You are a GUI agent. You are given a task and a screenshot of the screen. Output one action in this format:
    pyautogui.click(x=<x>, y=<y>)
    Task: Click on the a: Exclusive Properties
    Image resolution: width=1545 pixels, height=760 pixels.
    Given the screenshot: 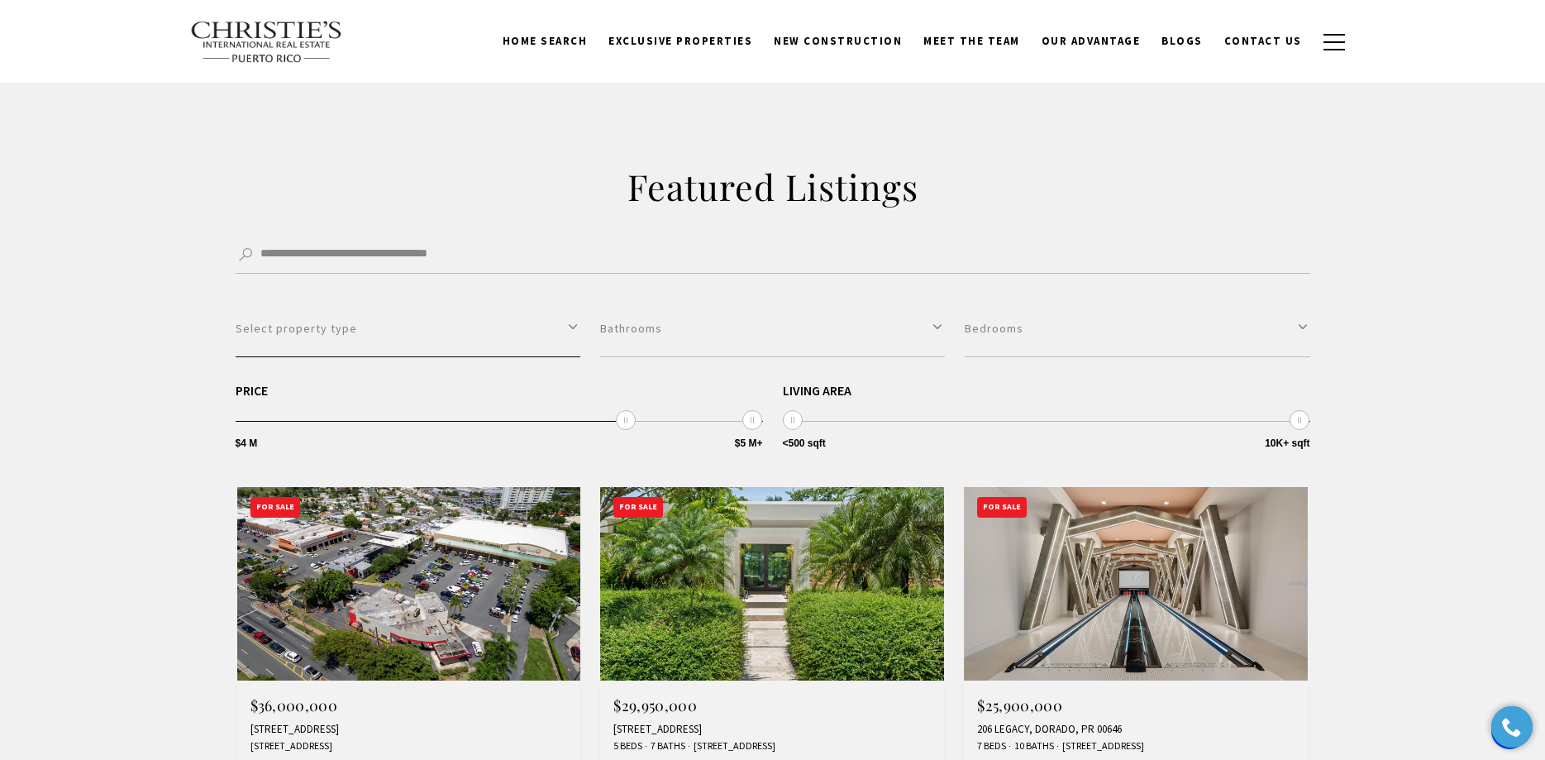 What is the action you would take?
    pyautogui.click(x=680, y=41)
    